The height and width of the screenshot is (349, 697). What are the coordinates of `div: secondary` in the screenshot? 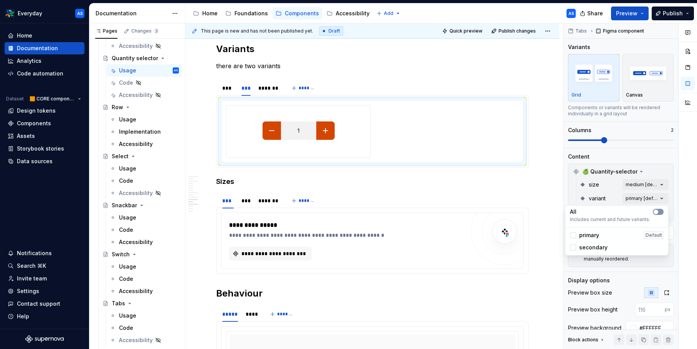 It's located at (588, 248).